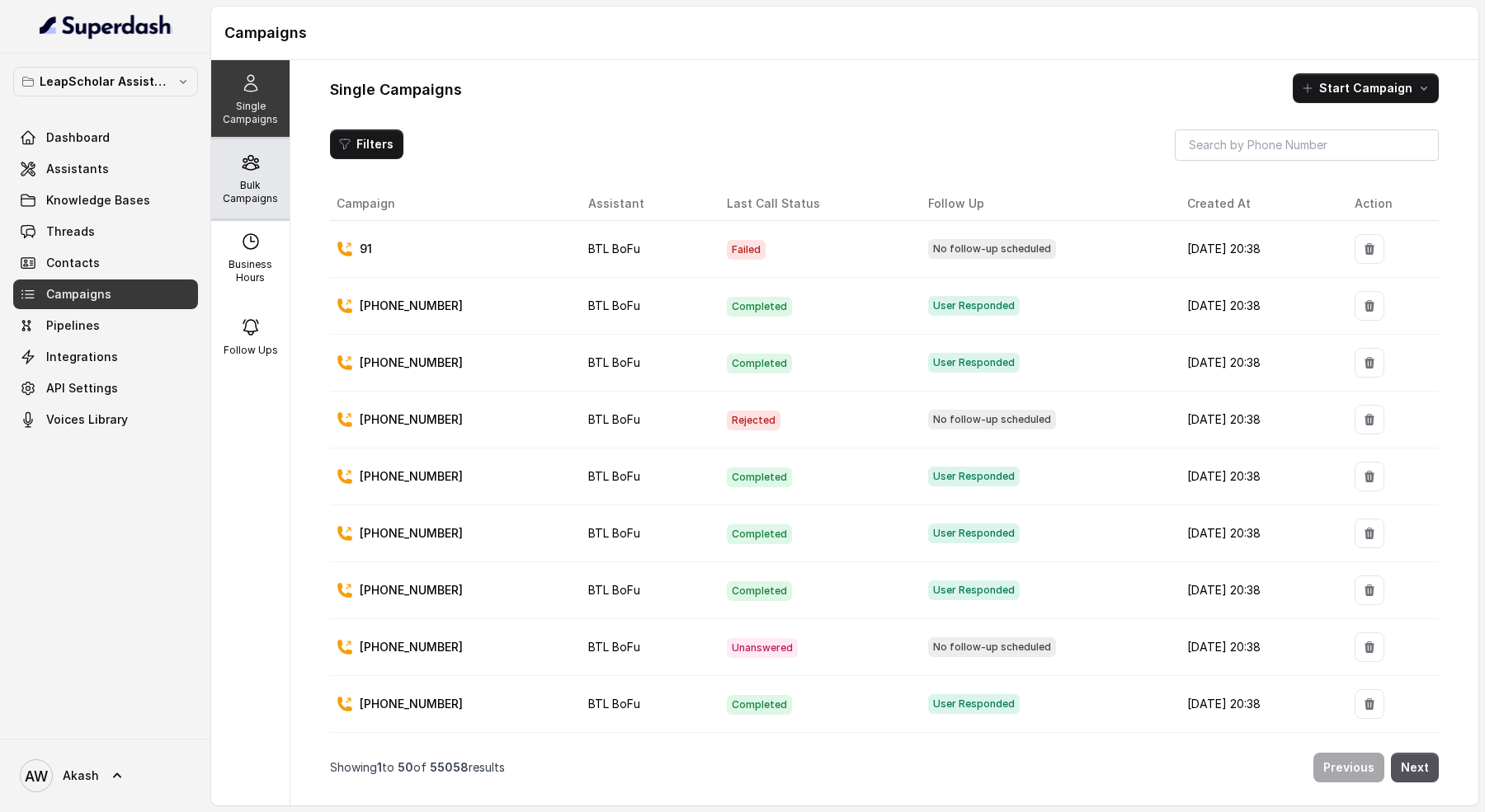 This screenshot has width=1485, height=812. What do you see at coordinates (644, 204) in the screenshot?
I see `th: Assistant` at bounding box center [644, 204].